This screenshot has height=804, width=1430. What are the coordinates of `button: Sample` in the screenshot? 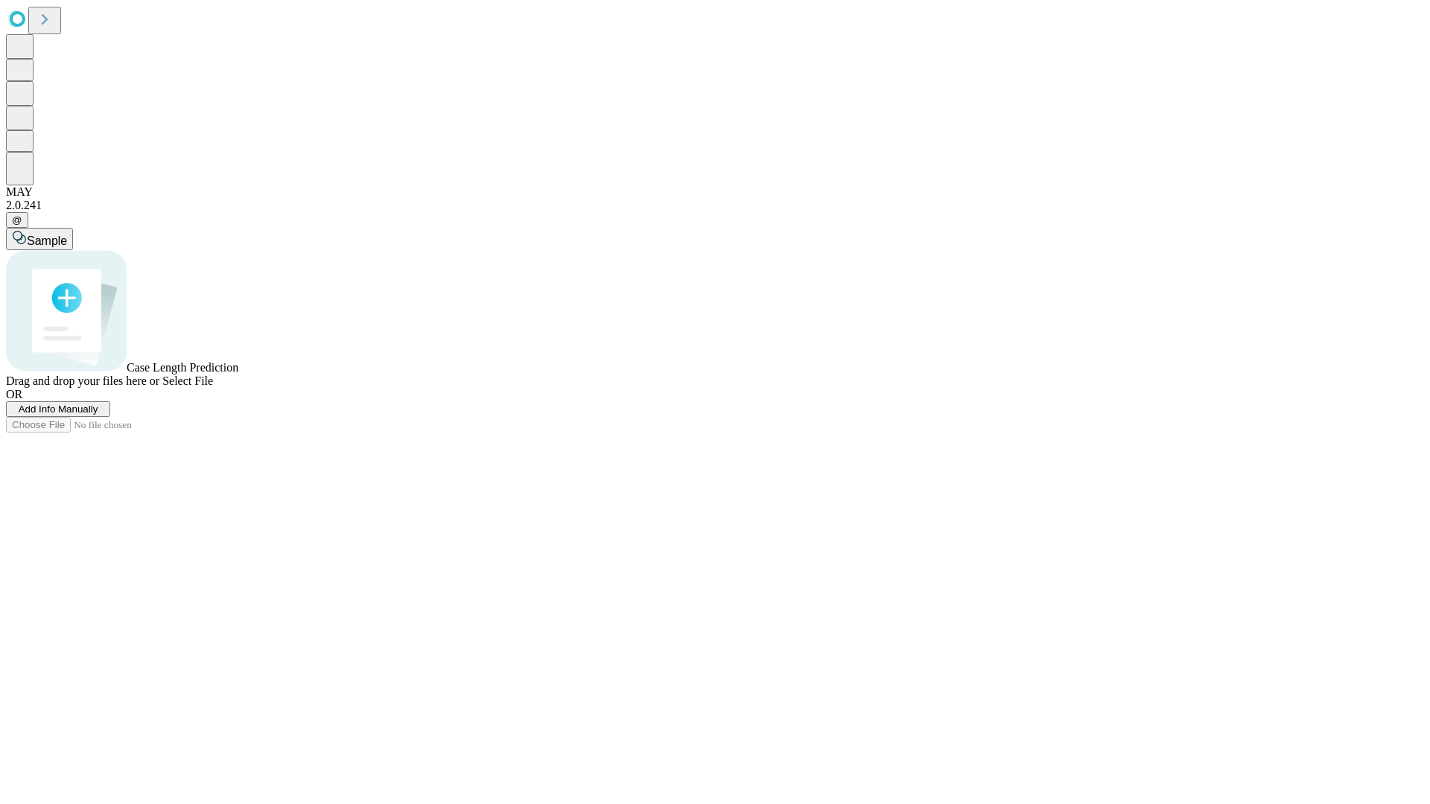 It's located at (39, 239).